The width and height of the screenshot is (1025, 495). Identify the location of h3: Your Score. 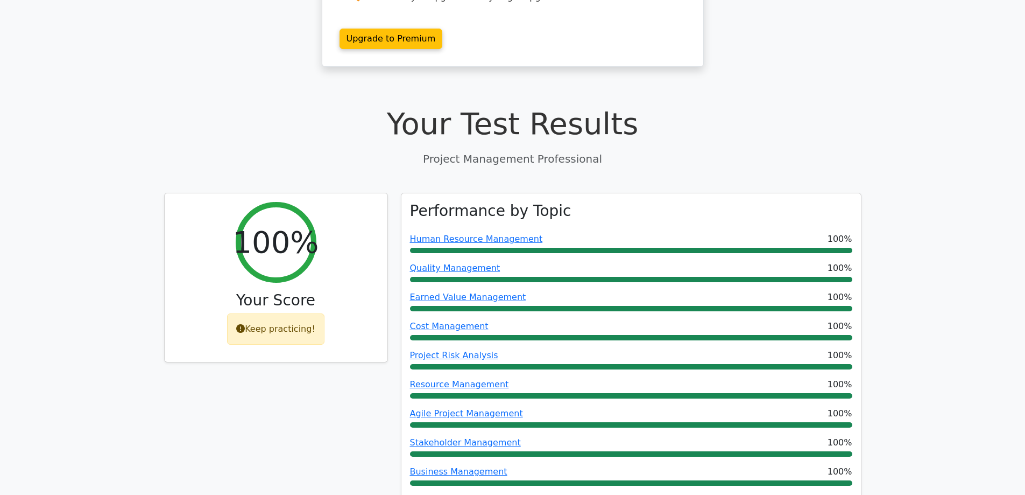
(276, 300).